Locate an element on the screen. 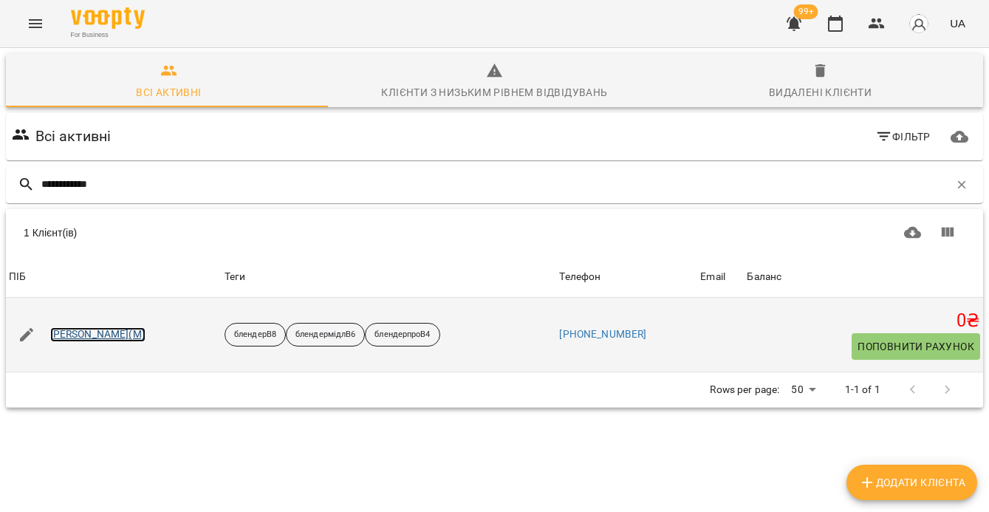 This screenshot has width=989, height=512. p: блендерВ8 is located at coordinates (255, 334).